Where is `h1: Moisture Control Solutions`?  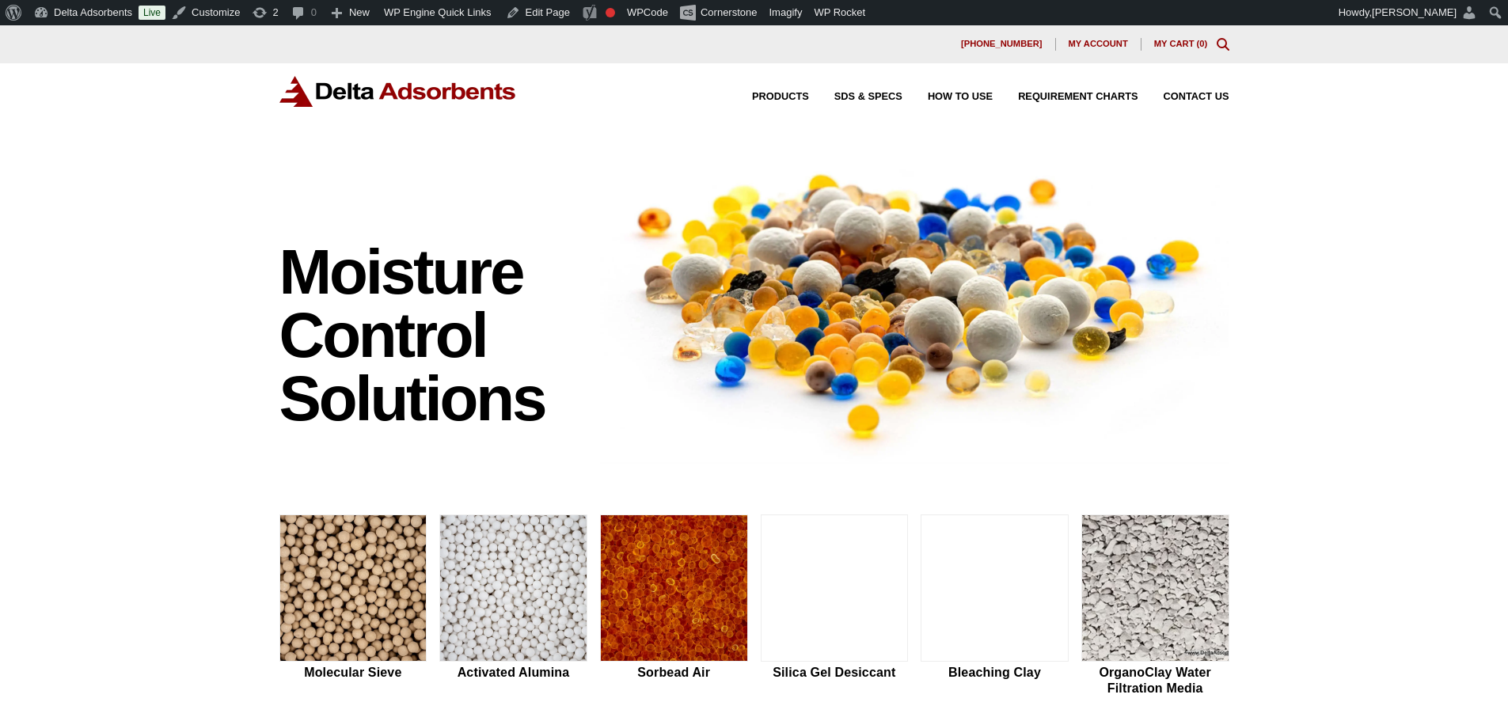 h1: Moisture Control Solutions is located at coordinates (432, 336).